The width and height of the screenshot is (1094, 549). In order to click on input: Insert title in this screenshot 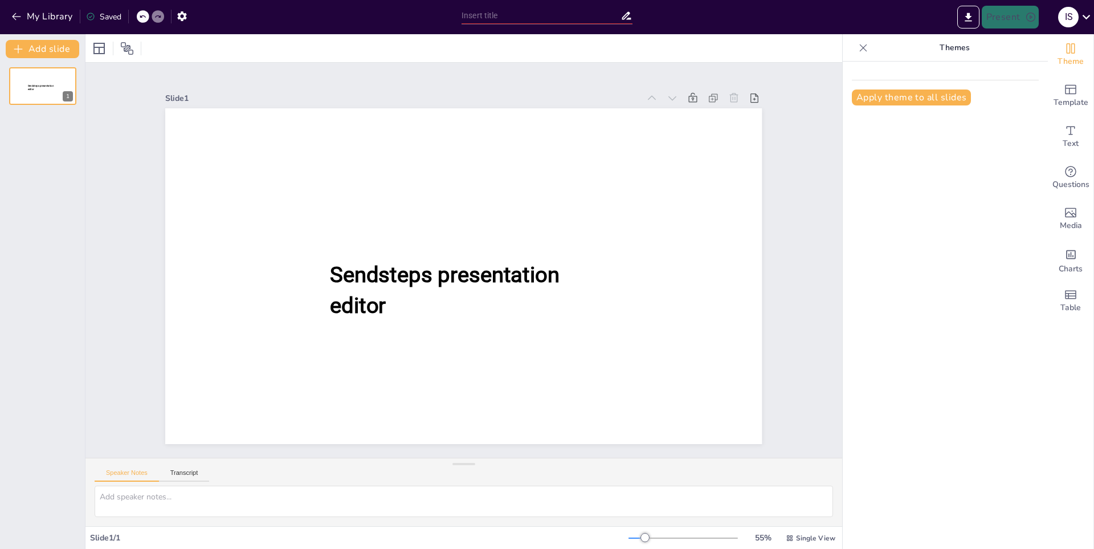, I will do `click(541, 15)`.